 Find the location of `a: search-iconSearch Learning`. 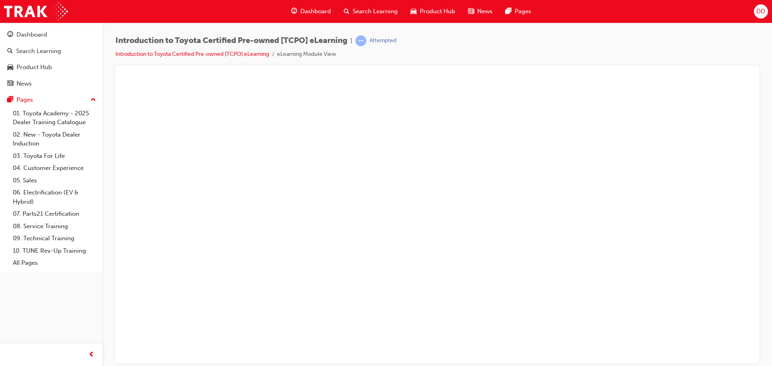

a: search-iconSearch Learning is located at coordinates (371, 11).